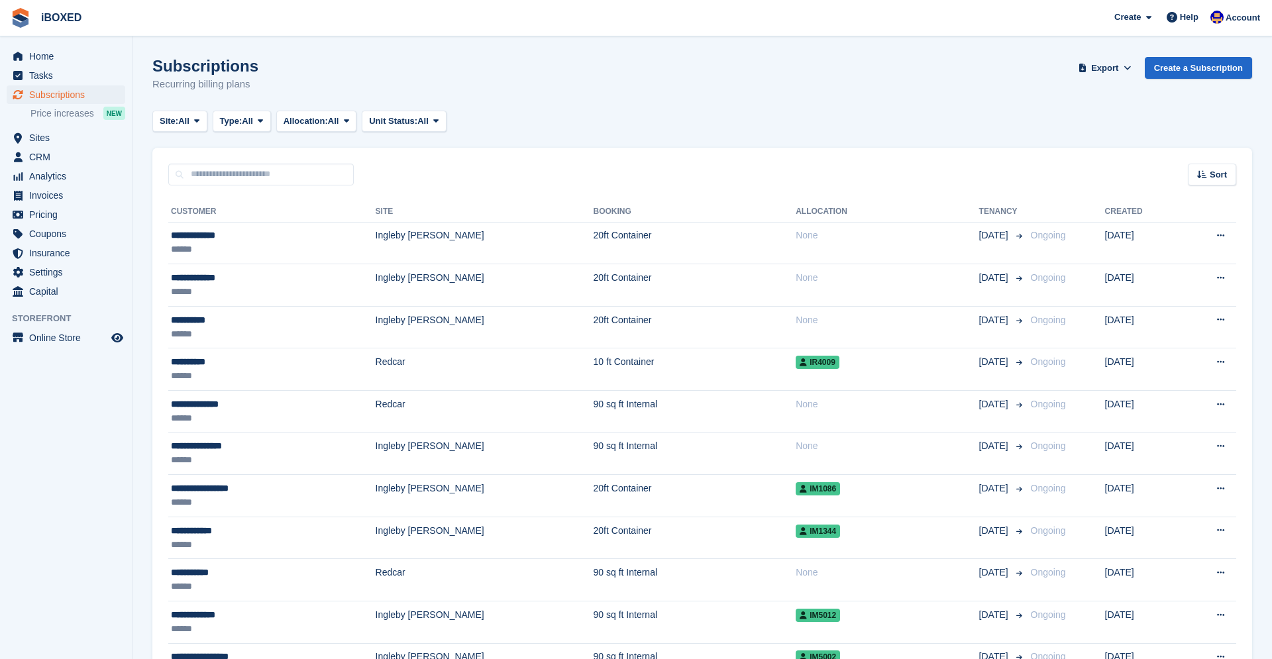 This screenshot has height=659, width=1272. What do you see at coordinates (817, 615) in the screenshot?
I see `span: IM5012` at bounding box center [817, 615].